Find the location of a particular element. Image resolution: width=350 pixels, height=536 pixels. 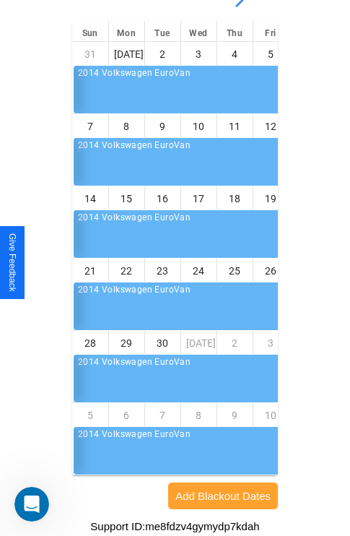

div: 23 is located at coordinates (163, 271).